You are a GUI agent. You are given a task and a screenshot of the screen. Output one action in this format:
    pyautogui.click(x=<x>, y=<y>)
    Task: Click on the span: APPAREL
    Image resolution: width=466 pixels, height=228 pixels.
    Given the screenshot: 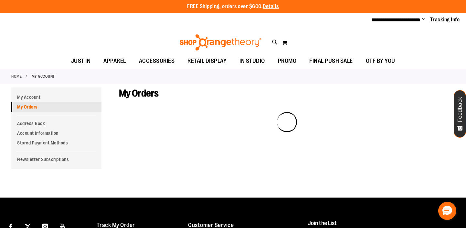 What is the action you would take?
    pyautogui.click(x=115, y=61)
    